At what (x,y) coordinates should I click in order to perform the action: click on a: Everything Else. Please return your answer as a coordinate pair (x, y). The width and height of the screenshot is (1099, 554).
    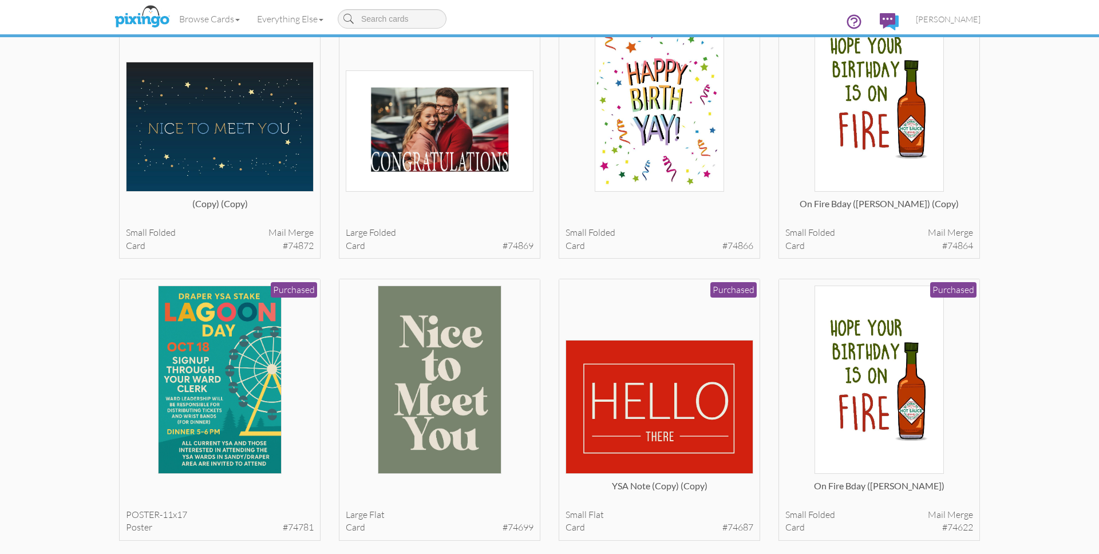
    Looking at the image, I should click on (290, 19).